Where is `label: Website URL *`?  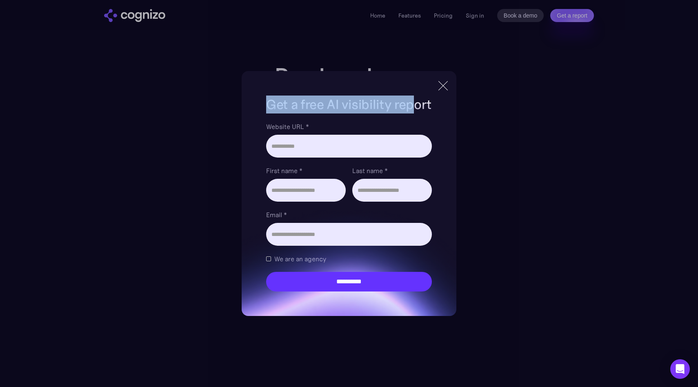
label: Website URL * is located at coordinates (349, 126).